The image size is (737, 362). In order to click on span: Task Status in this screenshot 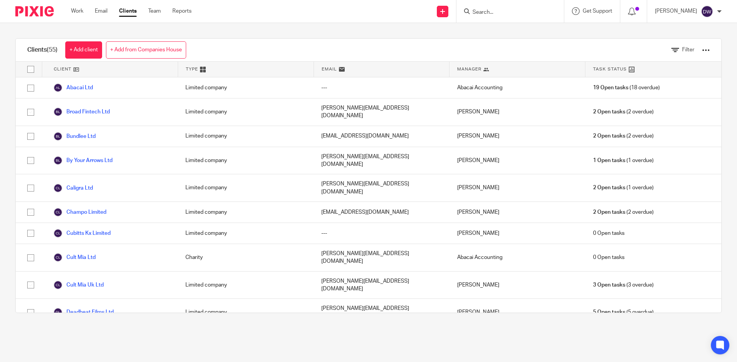, I will do `click(610, 69)`.